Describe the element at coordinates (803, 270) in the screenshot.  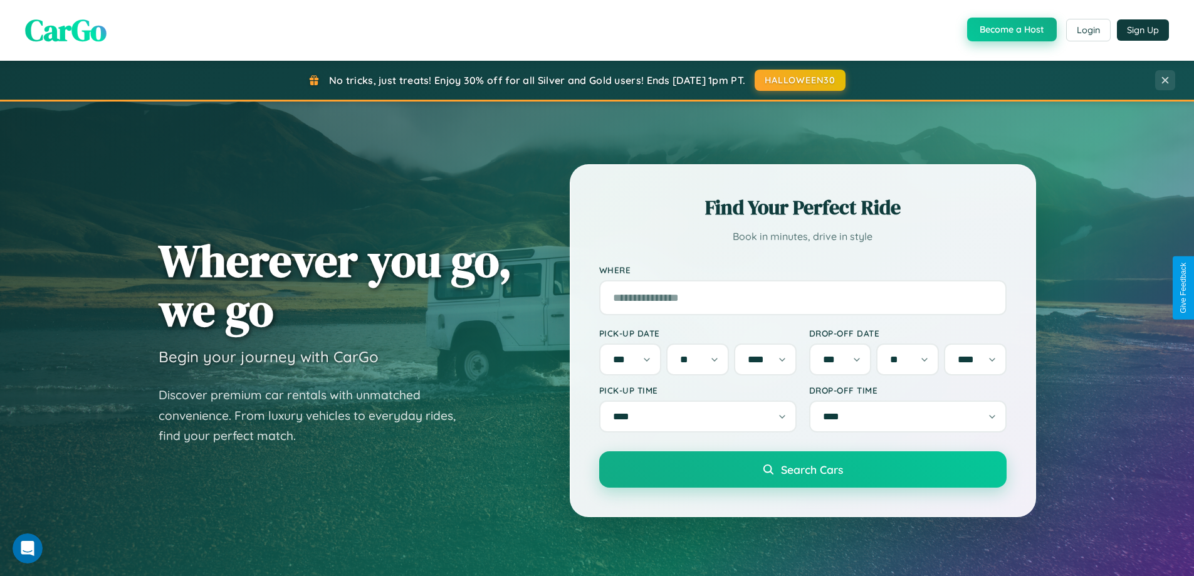
I see `label: Where` at that location.